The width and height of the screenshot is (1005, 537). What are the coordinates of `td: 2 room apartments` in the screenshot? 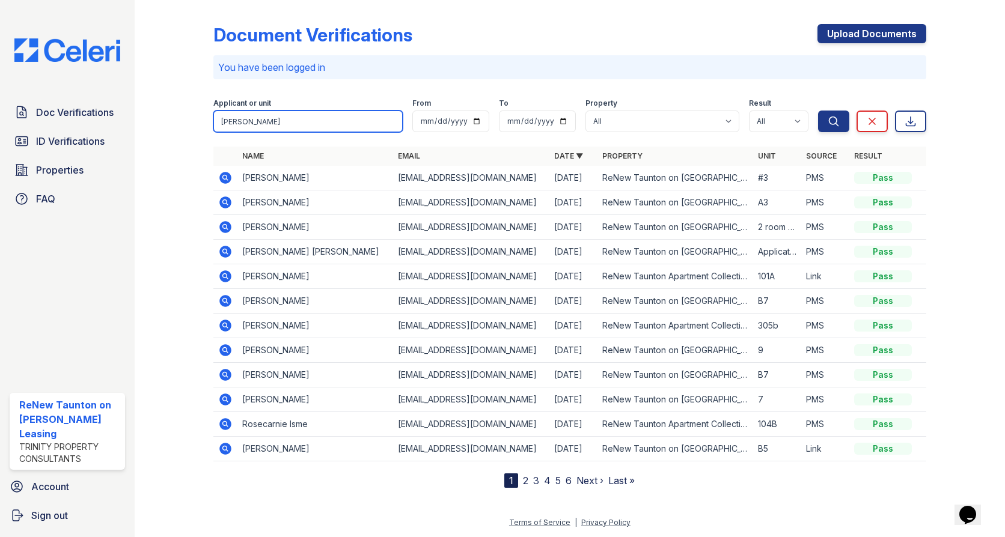 It's located at (777, 227).